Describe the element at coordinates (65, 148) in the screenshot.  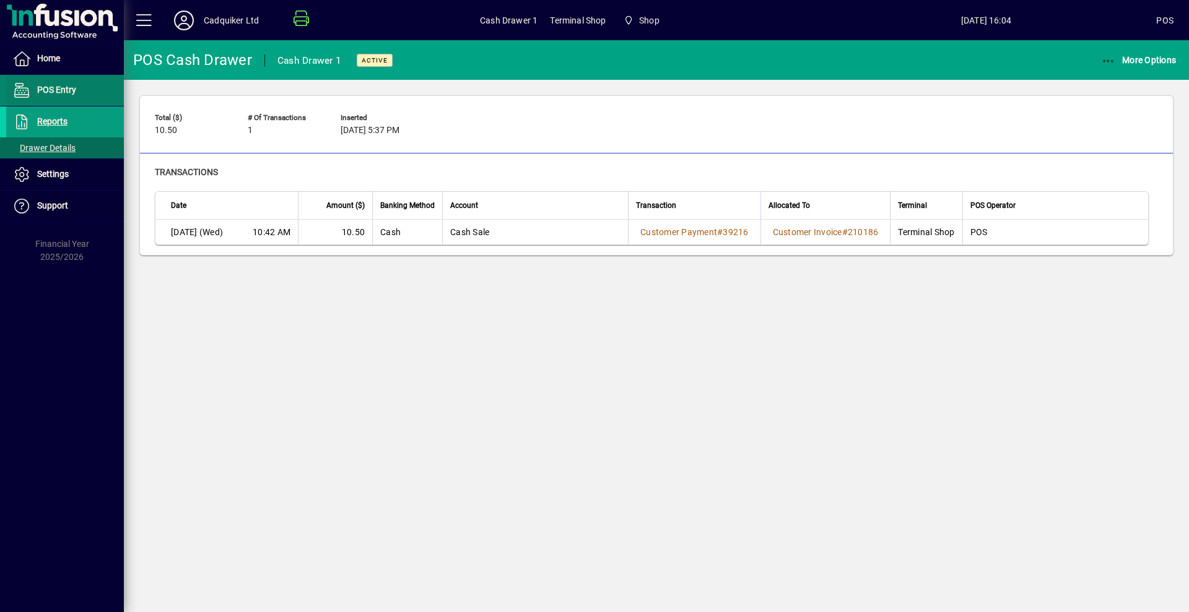
I see `a: Drawer Details` at that location.